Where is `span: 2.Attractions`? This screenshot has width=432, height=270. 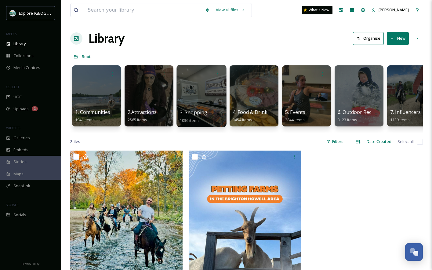
span: 2.Attractions is located at coordinates (142, 112).